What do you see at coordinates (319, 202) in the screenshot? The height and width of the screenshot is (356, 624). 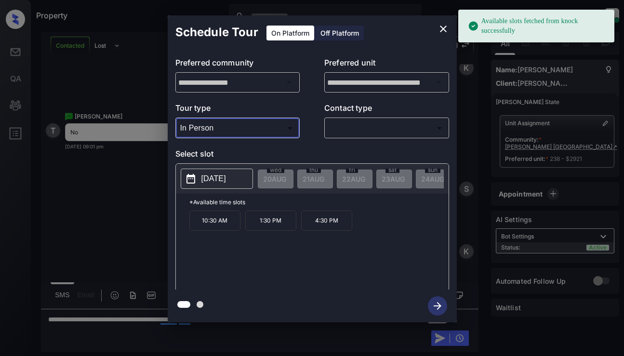 I see `p: *Available time slots` at bounding box center [319, 202].